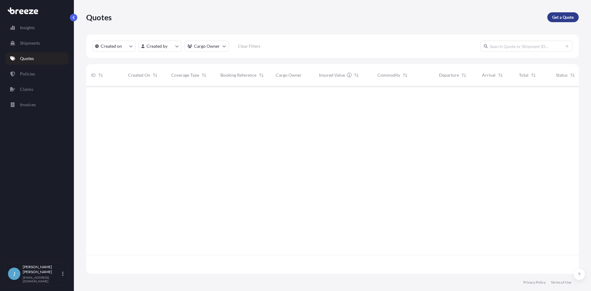 The height and width of the screenshot is (291, 591). I want to click on span: Total, so click(524, 75).